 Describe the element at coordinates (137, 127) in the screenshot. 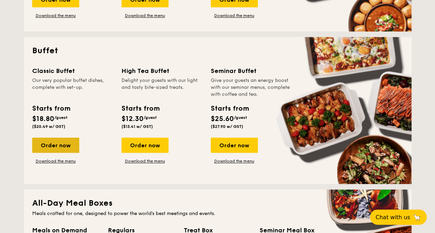

I see `span: ($13.41 w/ GST)` at that location.